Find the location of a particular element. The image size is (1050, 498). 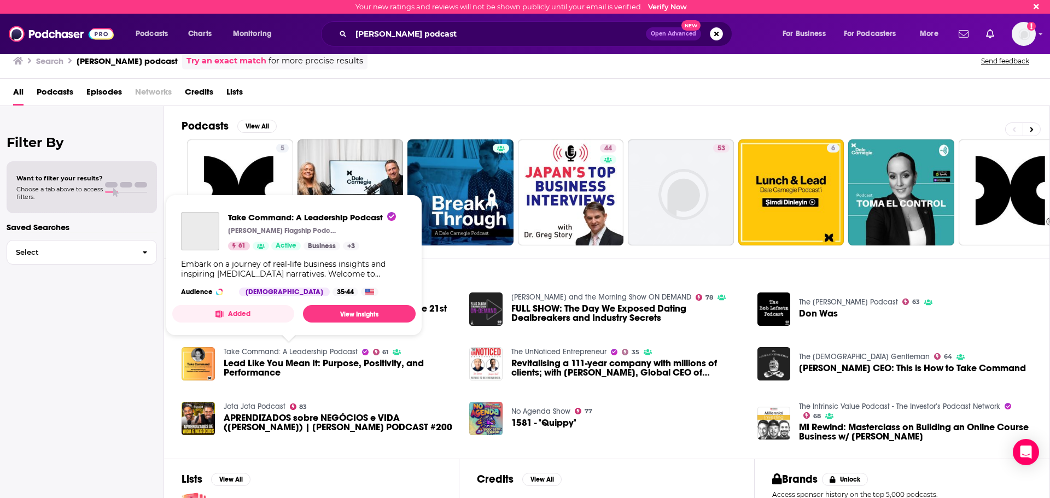

h2: Filter By is located at coordinates (81, 142).